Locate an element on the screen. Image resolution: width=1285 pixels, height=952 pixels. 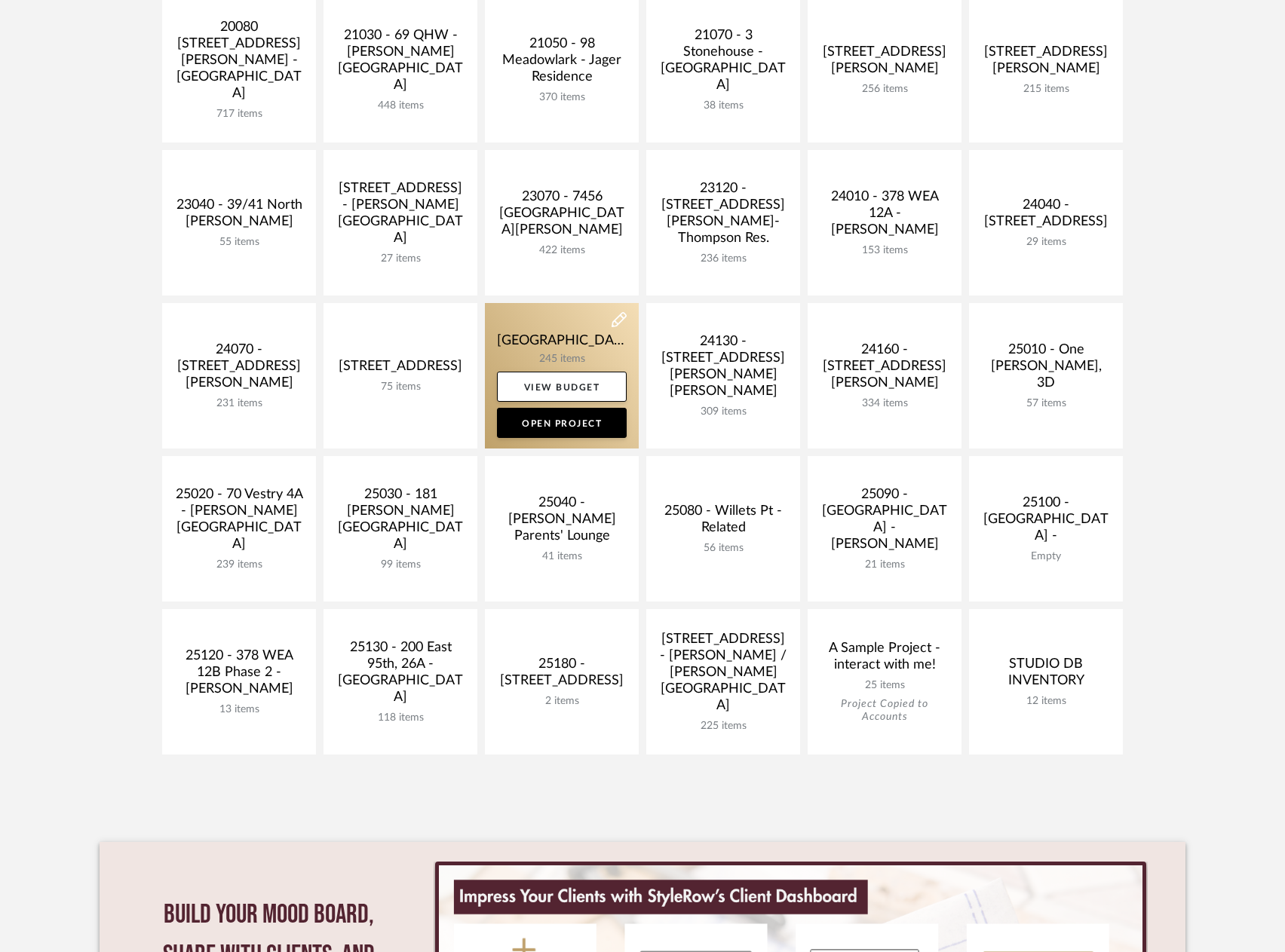
div: 13 items is located at coordinates (239, 709).